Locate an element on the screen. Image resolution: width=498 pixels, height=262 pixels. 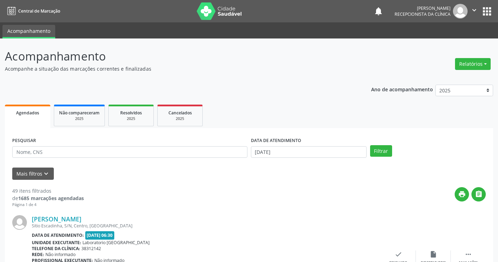
strong: 1685 marcações agendadas is located at coordinates (51, 198).